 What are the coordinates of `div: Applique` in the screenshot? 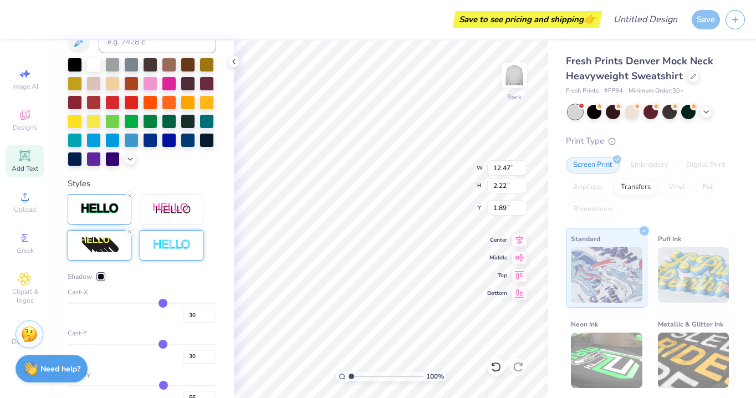 It's located at (588, 187).